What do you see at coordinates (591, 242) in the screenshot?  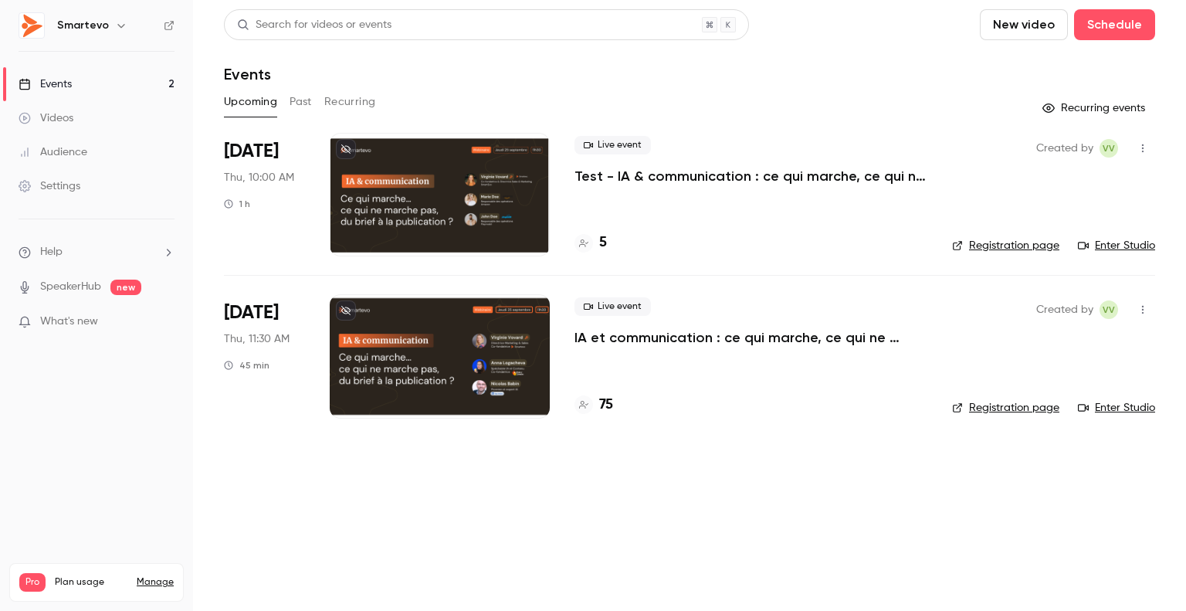 I see `a: 5` at bounding box center [591, 242].